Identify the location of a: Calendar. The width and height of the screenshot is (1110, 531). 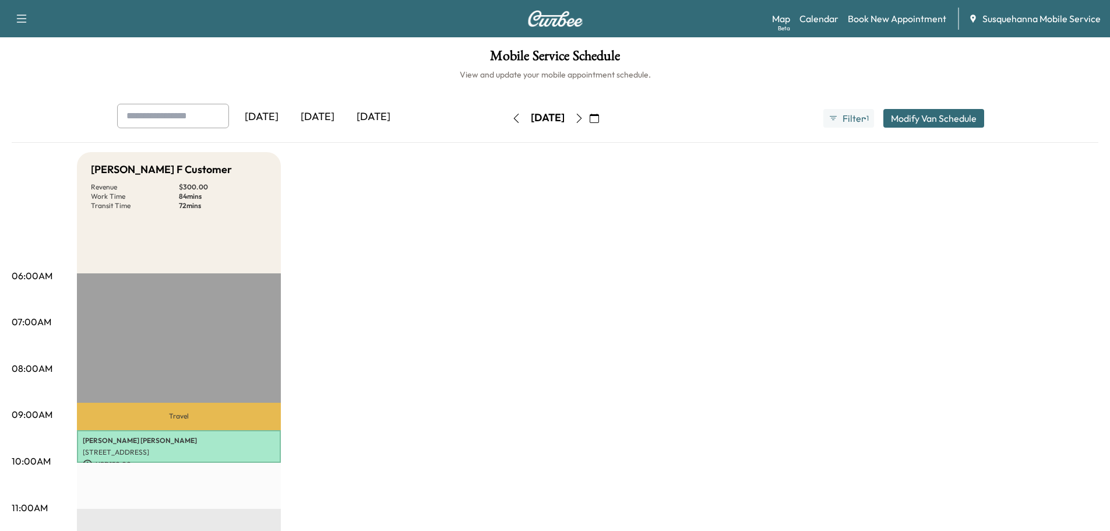
(819, 19).